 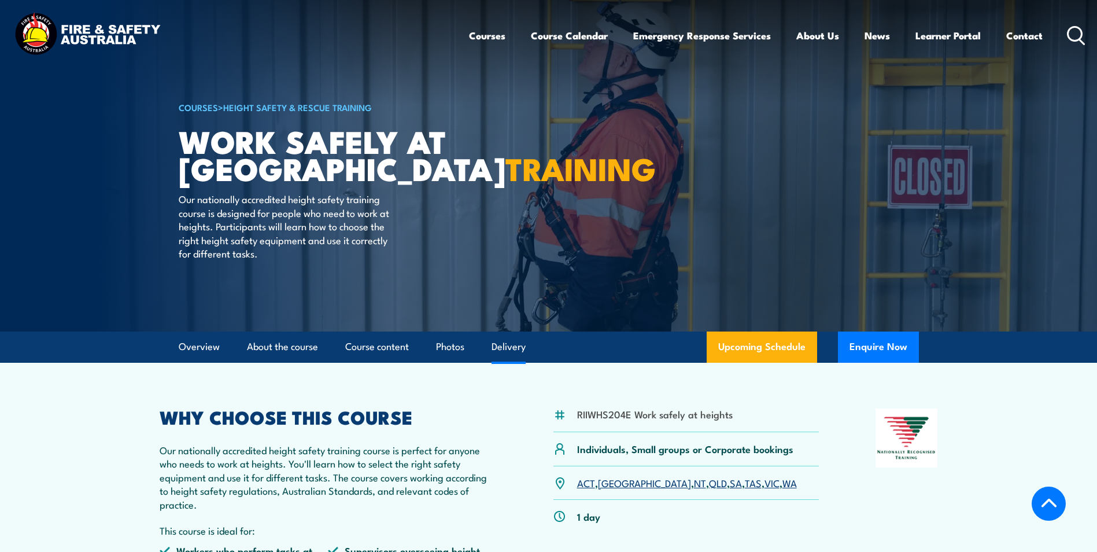 I want to click on a: Learner Portal, so click(x=948, y=35).